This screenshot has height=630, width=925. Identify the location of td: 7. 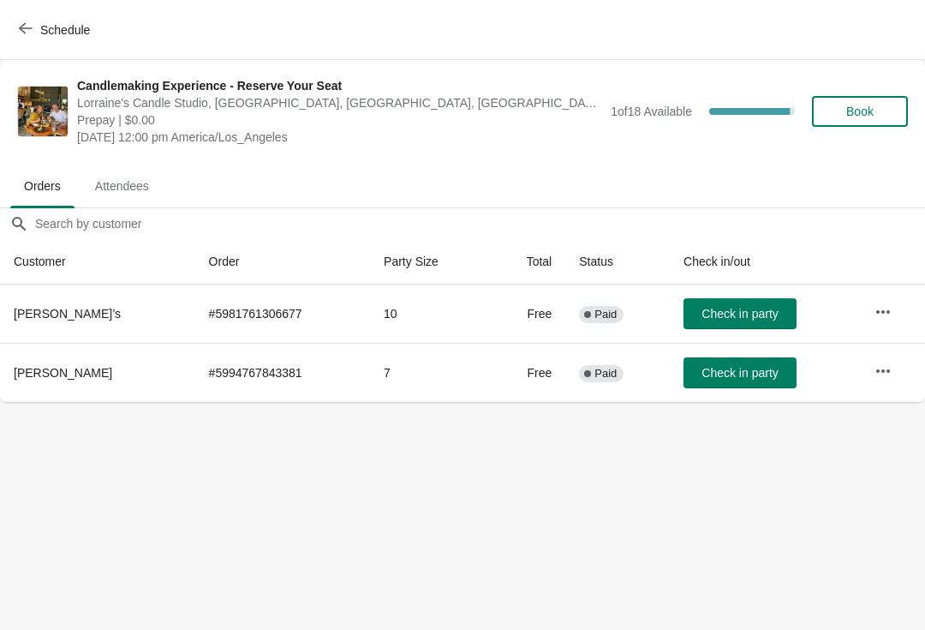
(429, 372).